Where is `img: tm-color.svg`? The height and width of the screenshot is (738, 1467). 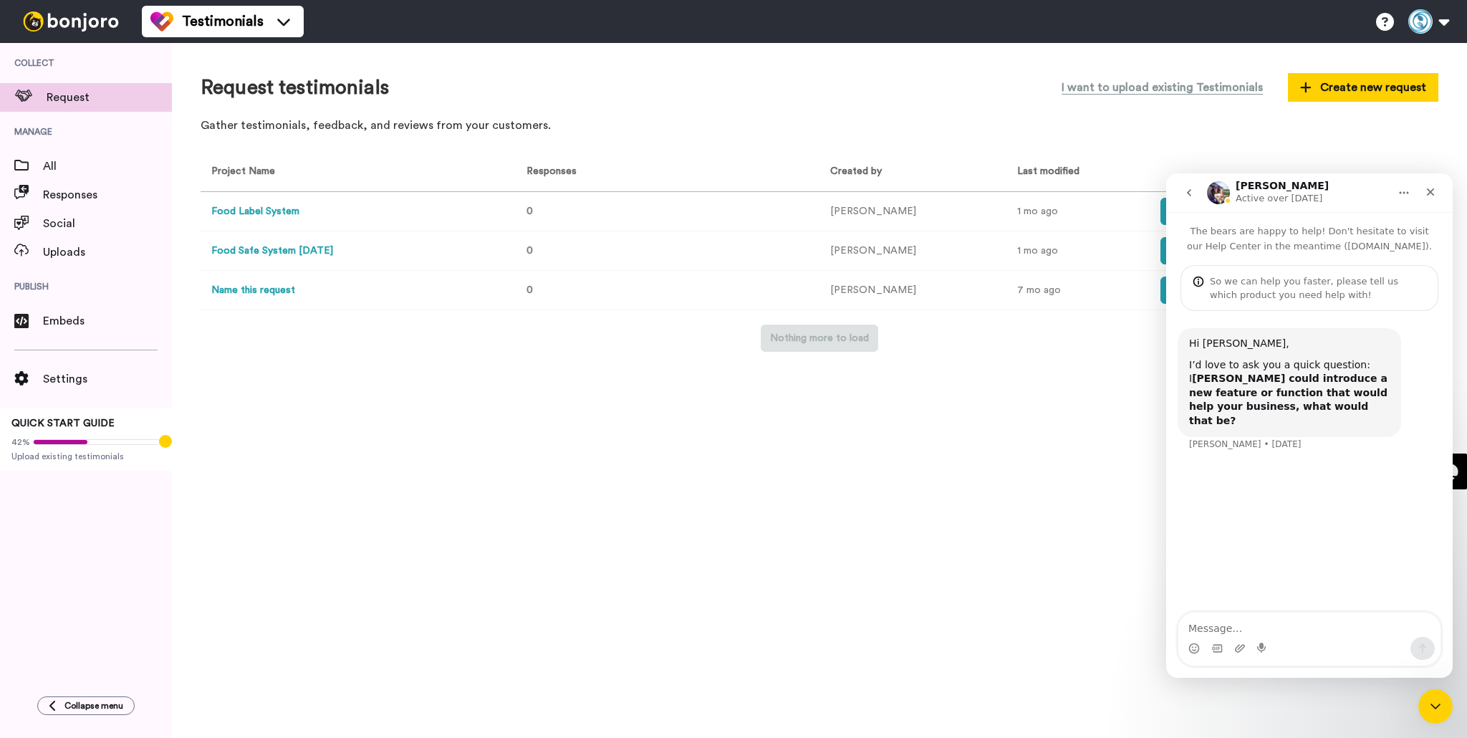
img: tm-color.svg is located at coordinates (162, 21).